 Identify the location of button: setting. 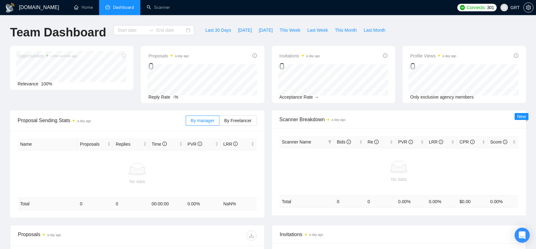
(528, 8).